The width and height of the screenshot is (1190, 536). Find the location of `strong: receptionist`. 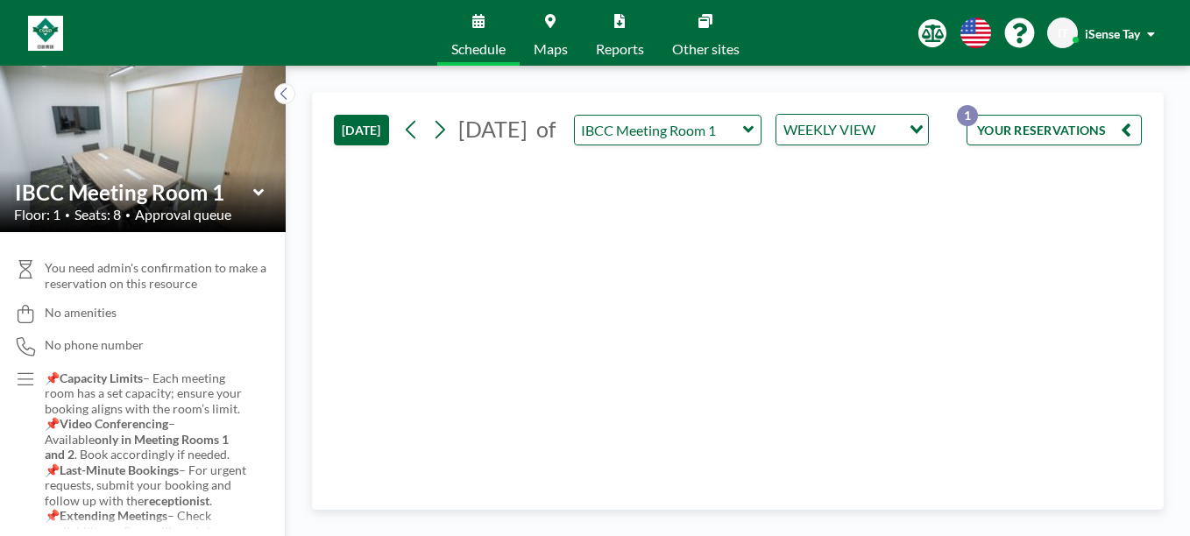

strong: receptionist is located at coordinates (176, 500).